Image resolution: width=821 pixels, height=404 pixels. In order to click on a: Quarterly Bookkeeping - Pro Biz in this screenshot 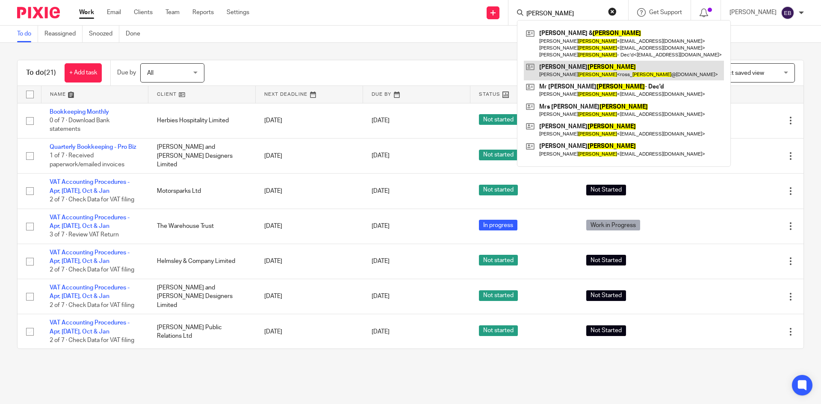, I will do `click(93, 147)`.